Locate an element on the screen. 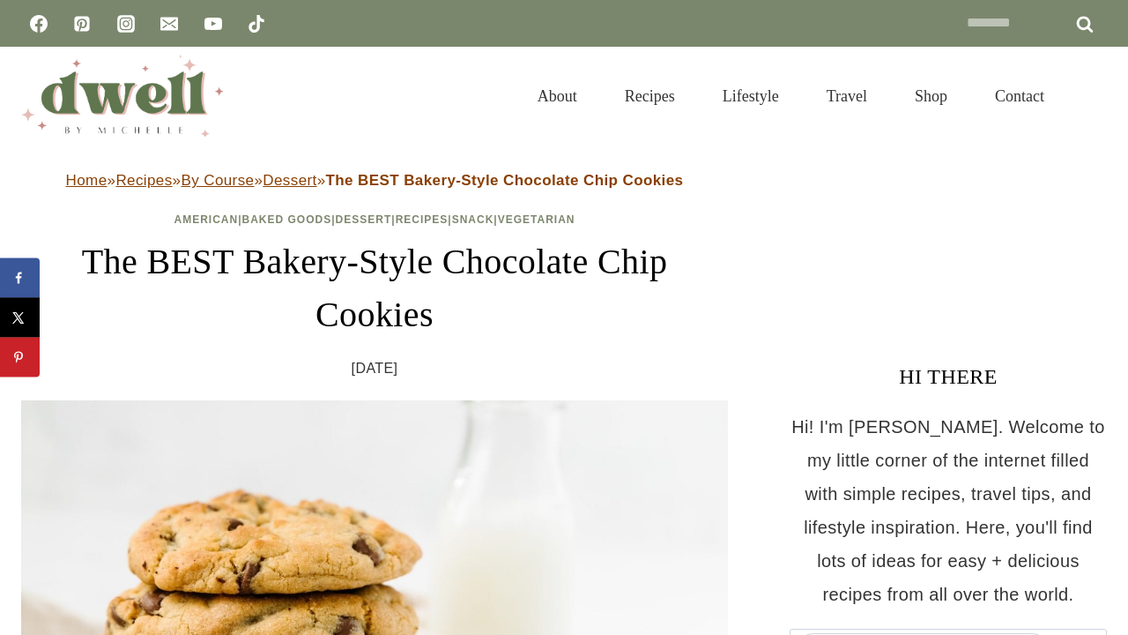 This screenshot has height=635, width=1128. a: YouTube is located at coordinates (213, 24).